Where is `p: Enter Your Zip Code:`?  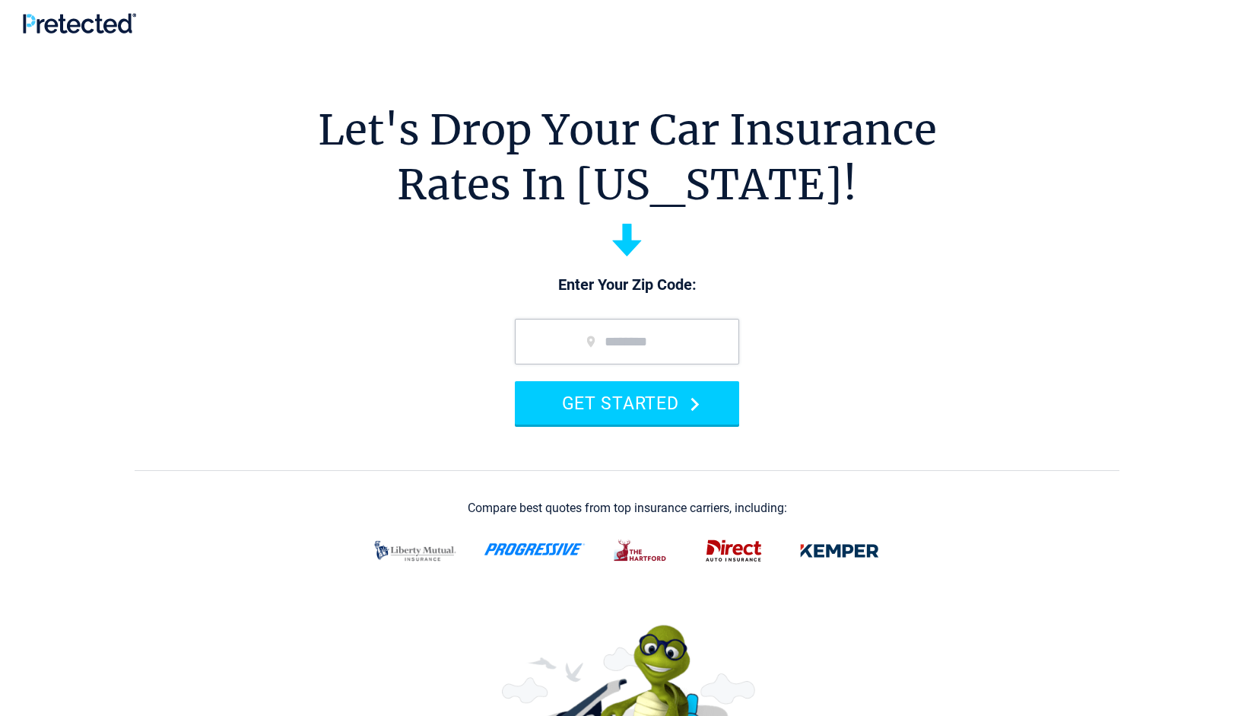
p: Enter Your Zip Code: is located at coordinates (627, 285).